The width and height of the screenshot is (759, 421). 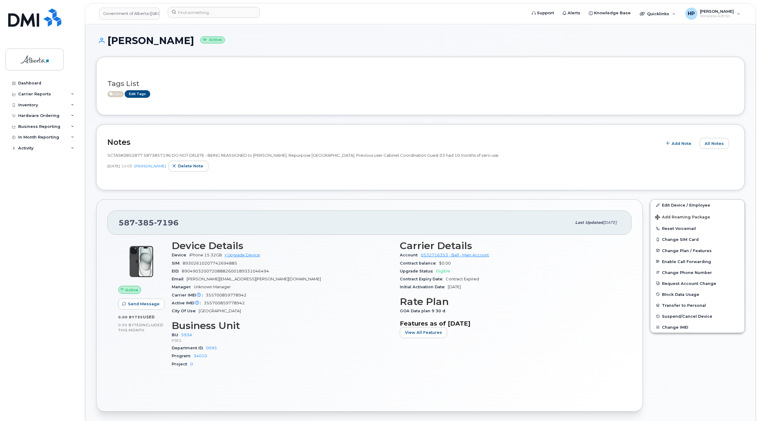 What do you see at coordinates (242, 255) in the screenshot?
I see `a: + Upgrade Device` at bounding box center [242, 255].